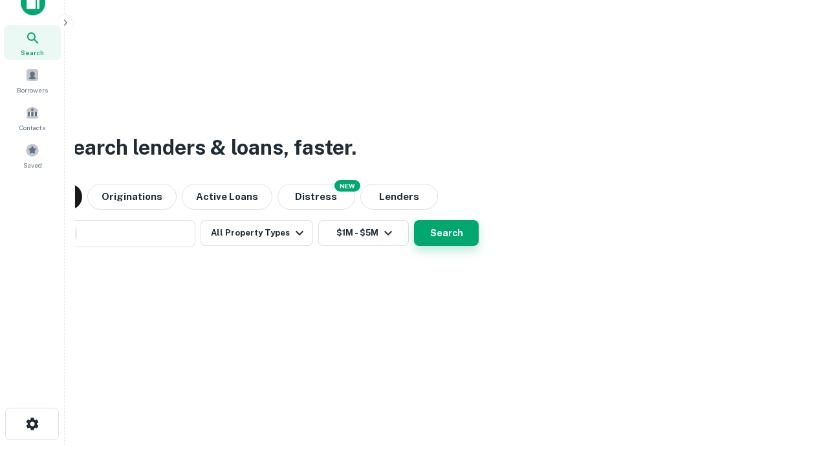 The height and width of the screenshot is (466, 828). What do you see at coordinates (32, 43) in the screenshot?
I see `div: Search` at bounding box center [32, 43].